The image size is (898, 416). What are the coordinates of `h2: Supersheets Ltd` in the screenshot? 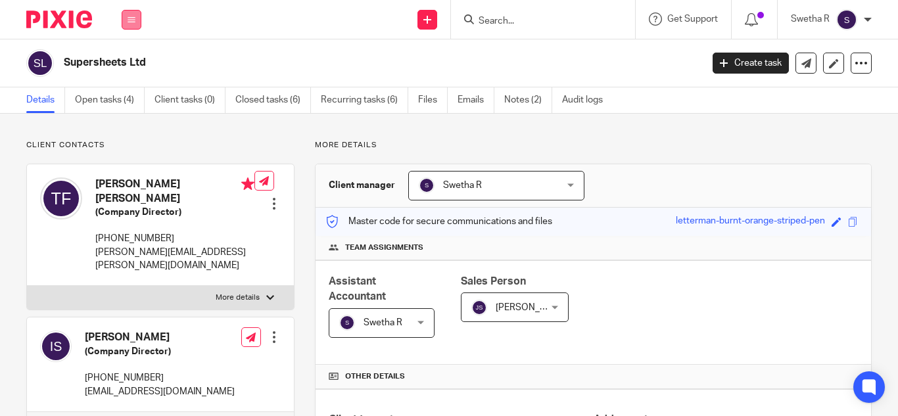 It's located at (315, 62).